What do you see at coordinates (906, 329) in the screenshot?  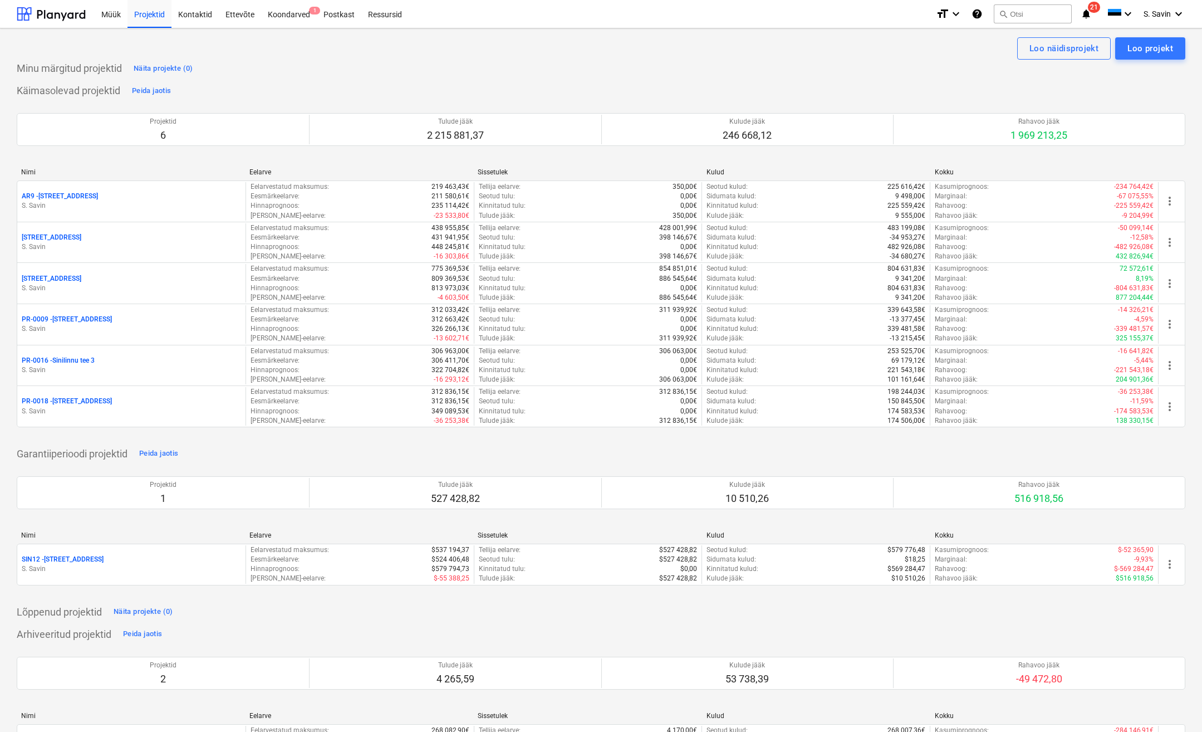 I see `p: 339 481,58€` at bounding box center [906, 329].